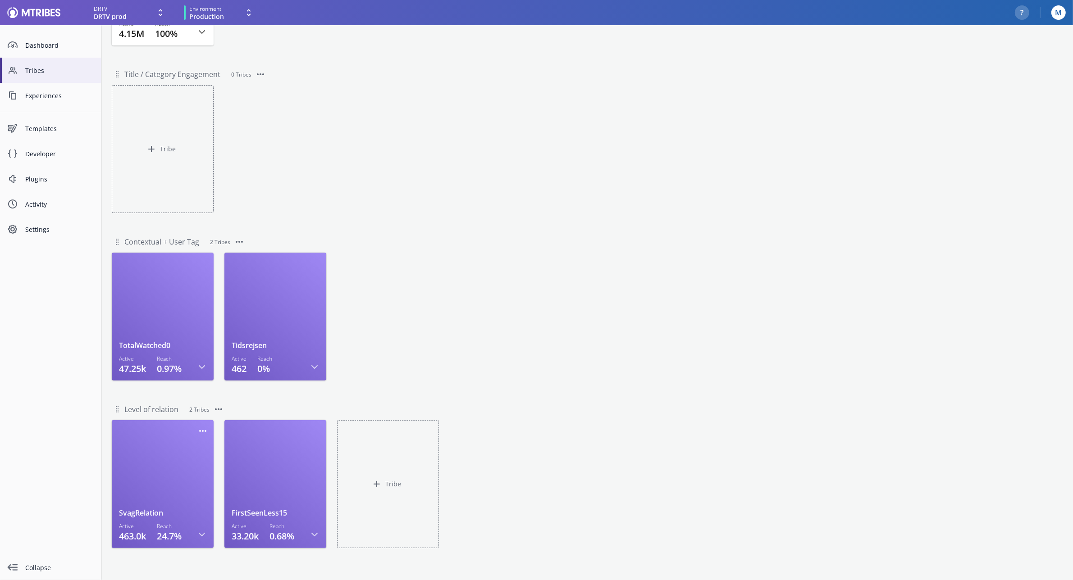 The height and width of the screenshot is (580, 1073). What do you see at coordinates (265, 369) in the screenshot?
I see `p: 0%` at bounding box center [265, 369].